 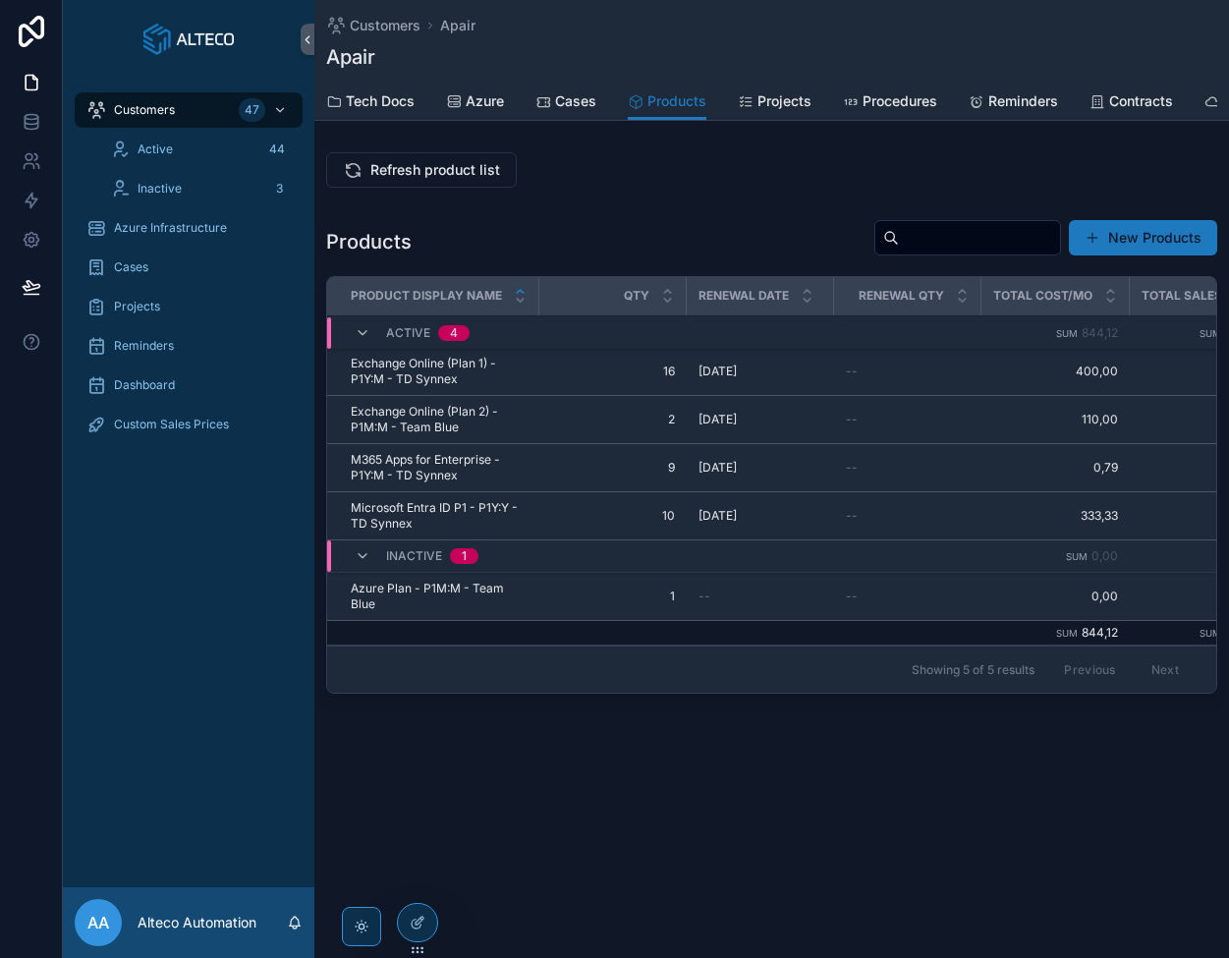 I want to click on a: 0,79, so click(x=1055, y=468).